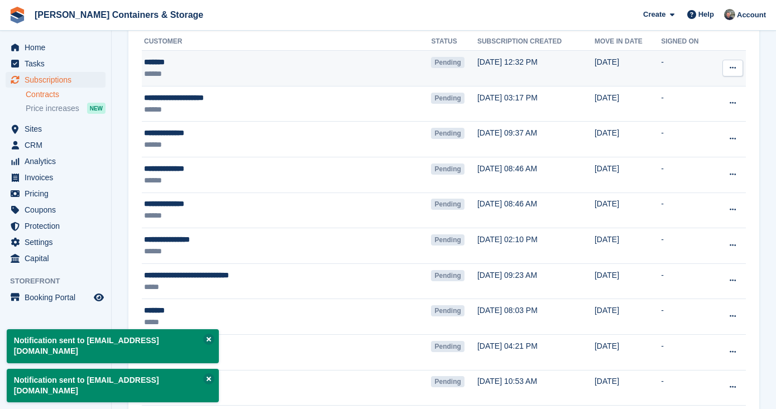 This screenshot has width=776, height=409. I want to click on span: Coupons, so click(58, 210).